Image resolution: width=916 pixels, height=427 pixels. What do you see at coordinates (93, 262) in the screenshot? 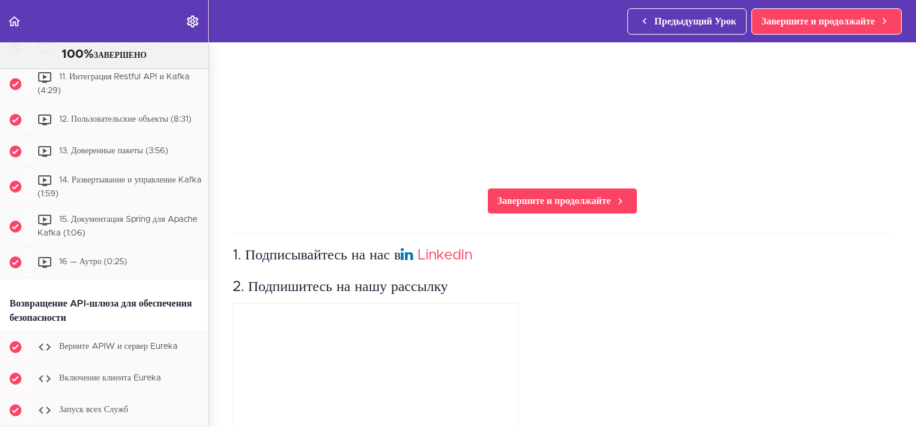
I see `span: 16 — Аутро (0:25)` at bounding box center [93, 262].